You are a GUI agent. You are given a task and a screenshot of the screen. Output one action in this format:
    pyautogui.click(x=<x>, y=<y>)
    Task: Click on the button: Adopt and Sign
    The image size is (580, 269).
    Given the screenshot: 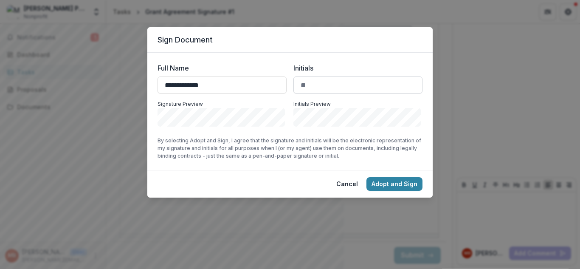 What is the action you would take?
    pyautogui.click(x=395, y=184)
    